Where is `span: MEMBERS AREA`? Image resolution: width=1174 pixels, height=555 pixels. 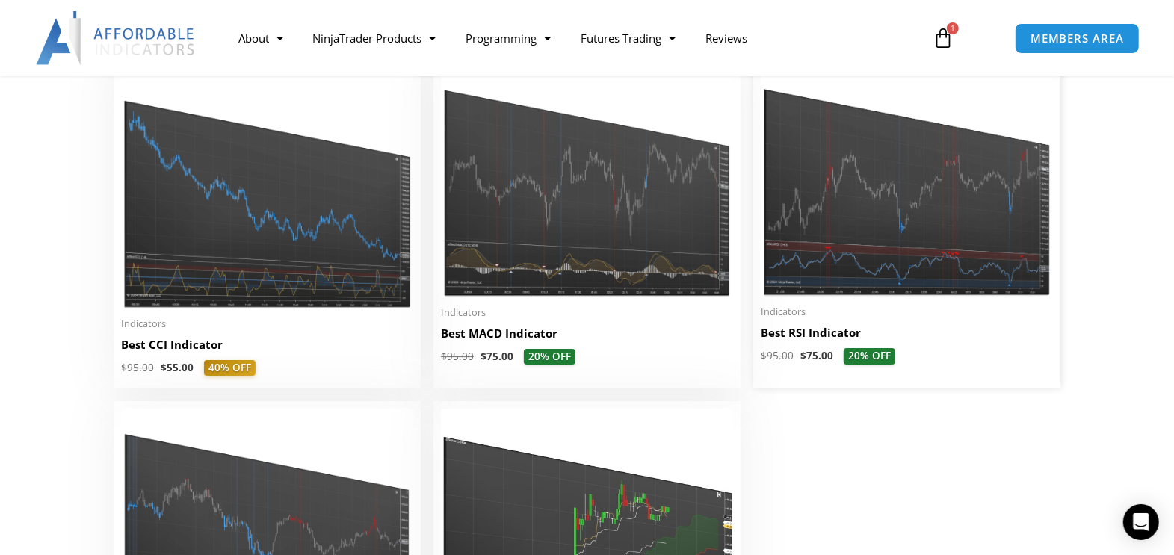
span: MEMBERS AREA is located at coordinates (1077, 38).